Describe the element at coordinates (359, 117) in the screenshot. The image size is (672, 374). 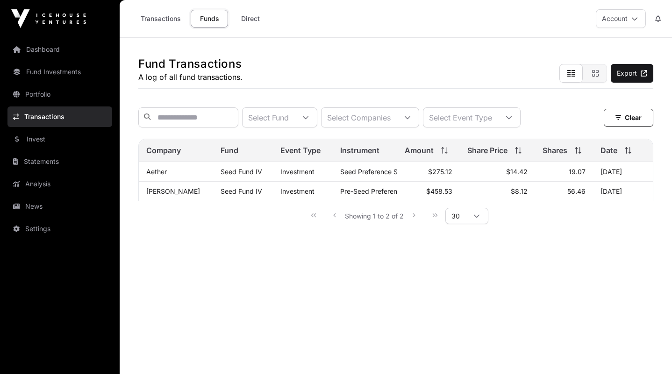
I see `div: Select Companies` at that location.